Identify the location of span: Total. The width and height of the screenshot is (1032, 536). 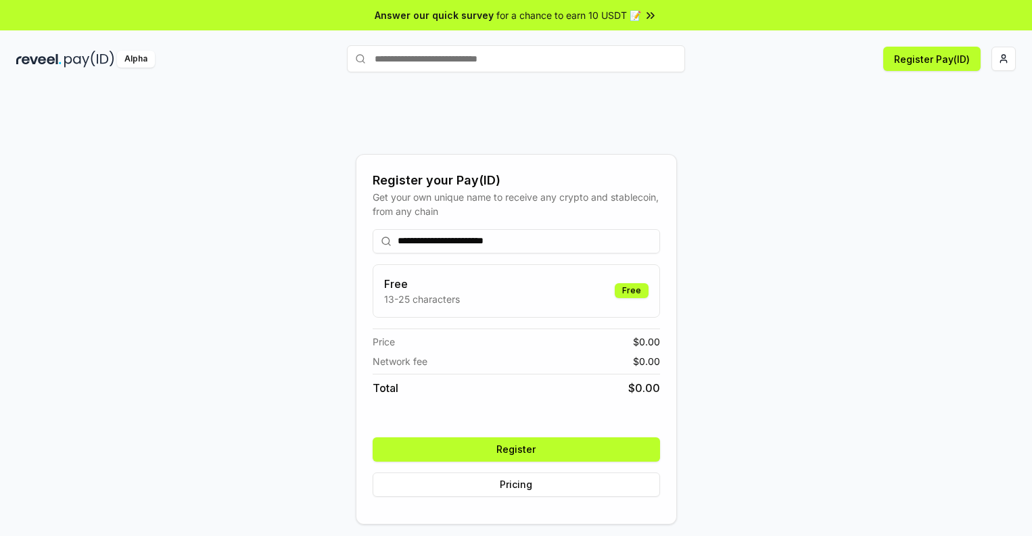
(385, 388).